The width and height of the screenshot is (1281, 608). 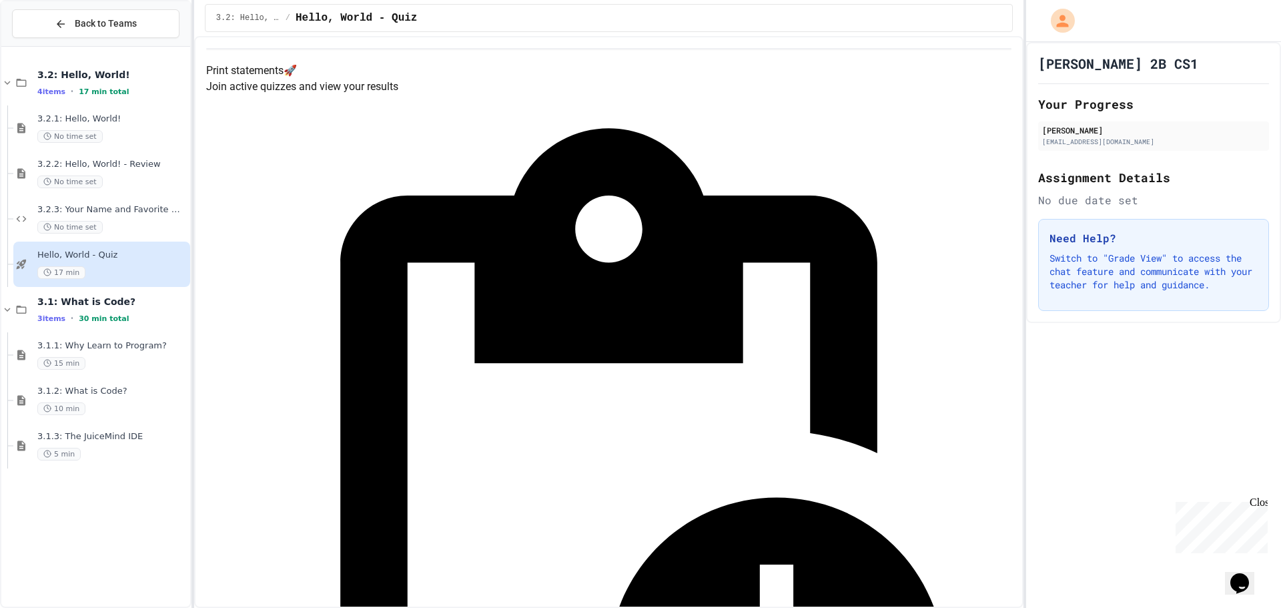 I want to click on span: 3.1.3: The JuiceMind IDE, so click(x=112, y=436).